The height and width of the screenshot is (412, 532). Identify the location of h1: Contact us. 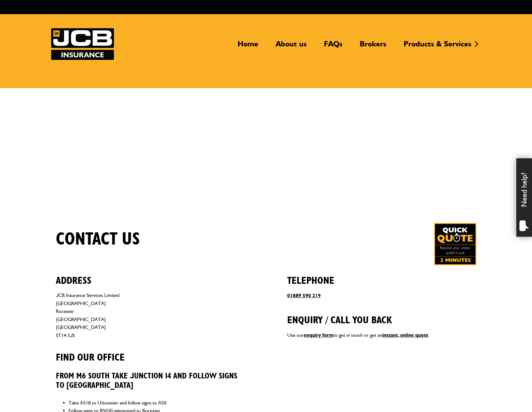
(98, 239).